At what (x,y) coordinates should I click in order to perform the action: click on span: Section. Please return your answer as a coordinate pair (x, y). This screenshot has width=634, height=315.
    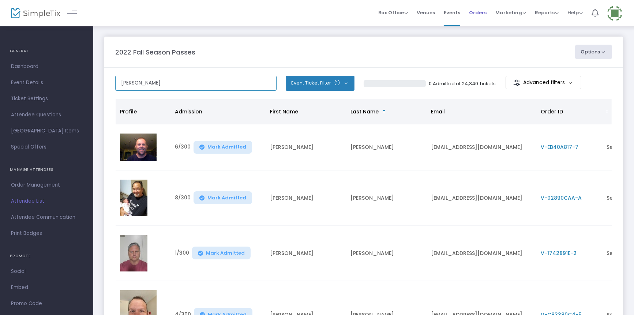
    Looking at the image, I should click on (617, 112).